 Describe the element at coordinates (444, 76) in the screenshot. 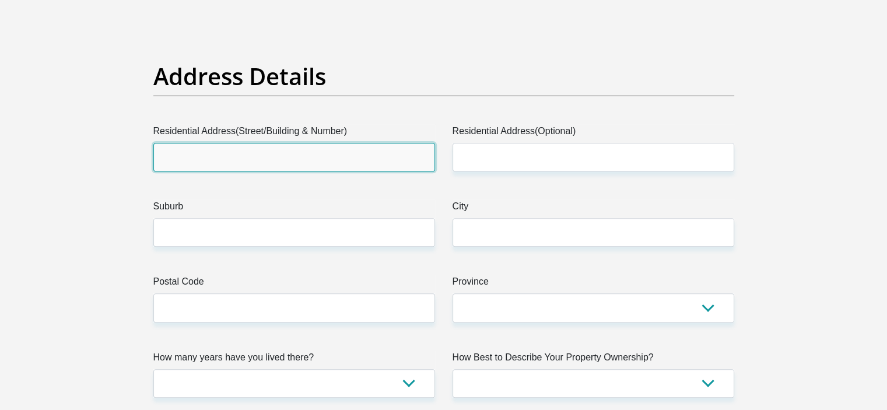

I see `h2: Address Details` at that location.